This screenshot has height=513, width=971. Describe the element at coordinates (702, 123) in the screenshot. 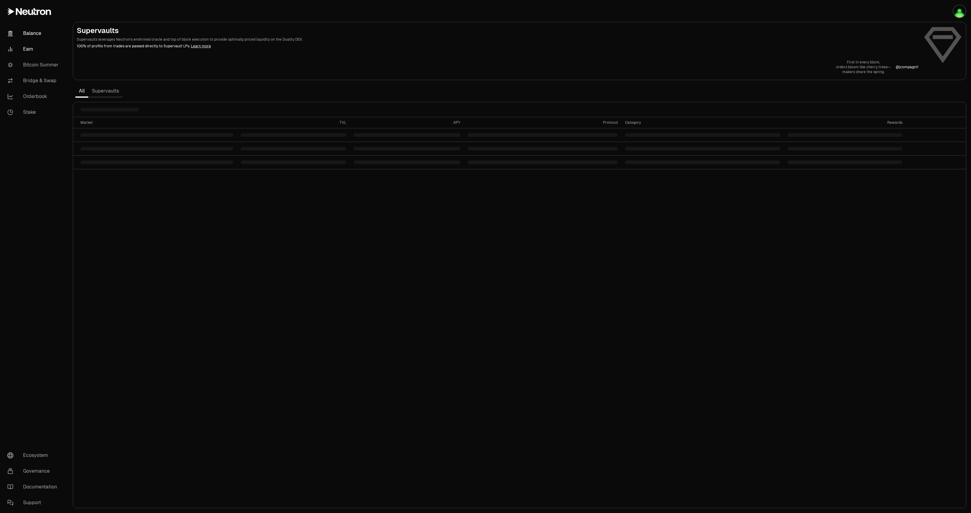

I see `div: Category` at that location.